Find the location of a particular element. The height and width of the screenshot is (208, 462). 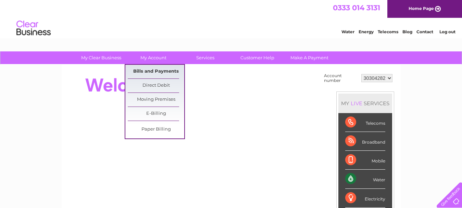

div: Electricity is located at coordinates (365, 198).